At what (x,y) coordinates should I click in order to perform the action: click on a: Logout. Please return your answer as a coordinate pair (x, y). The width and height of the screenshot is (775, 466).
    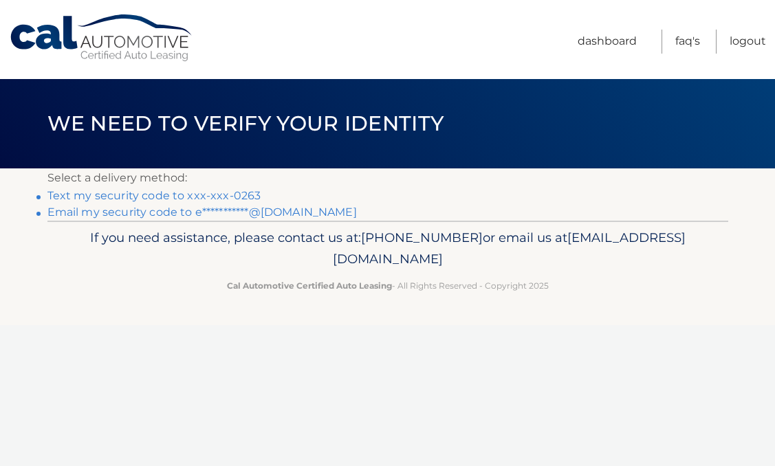
    Looking at the image, I should click on (747, 41).